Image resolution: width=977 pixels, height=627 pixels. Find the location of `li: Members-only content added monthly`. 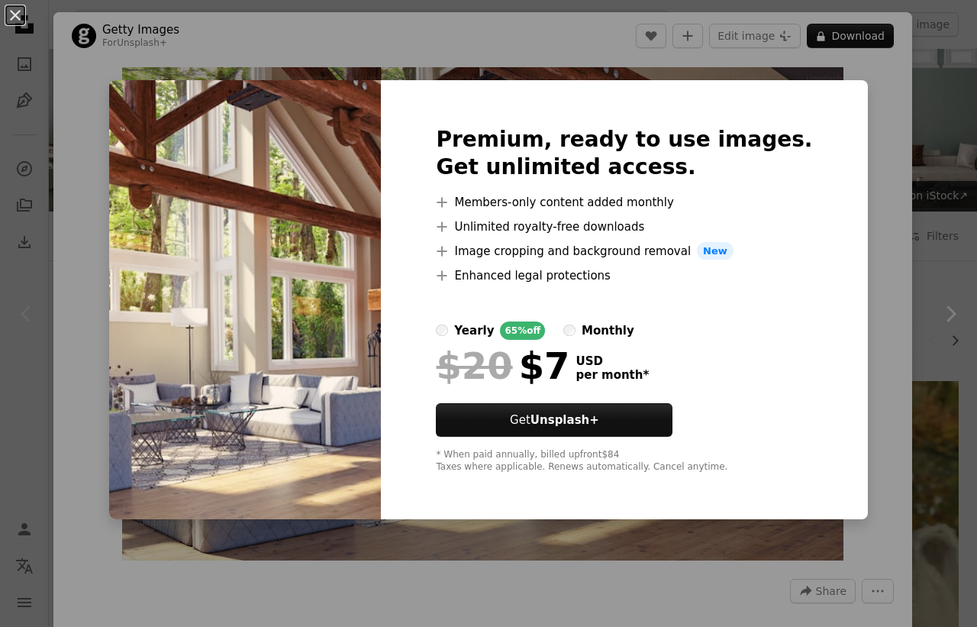

li: Members-only content added monthly is located at coordinates (624, 202).